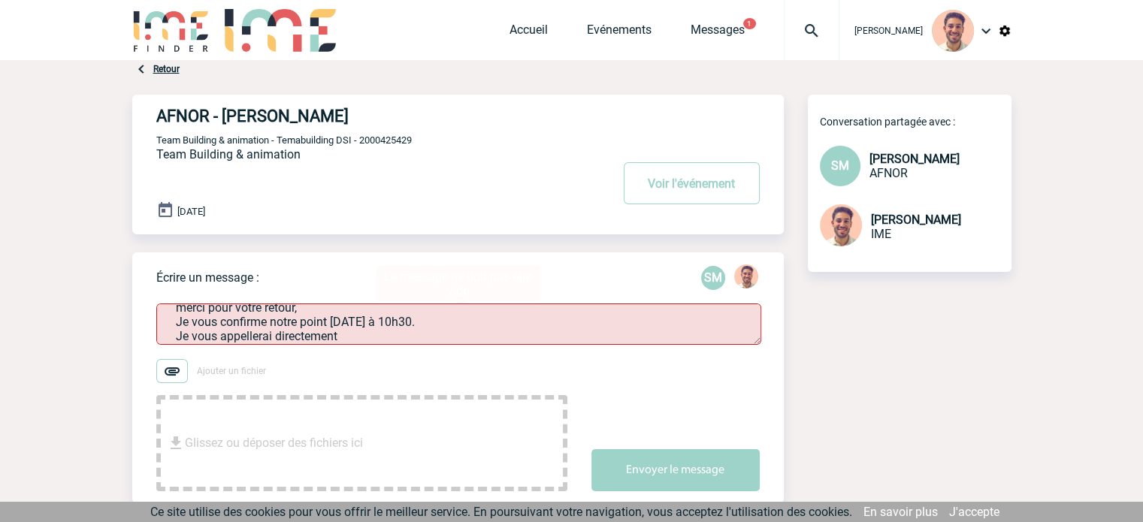 The height and width of the screenshot is (522, 1143). Describe the element at coordinates (675, 470) in the screenshot. I see `button: Envoyer le message` at that location.